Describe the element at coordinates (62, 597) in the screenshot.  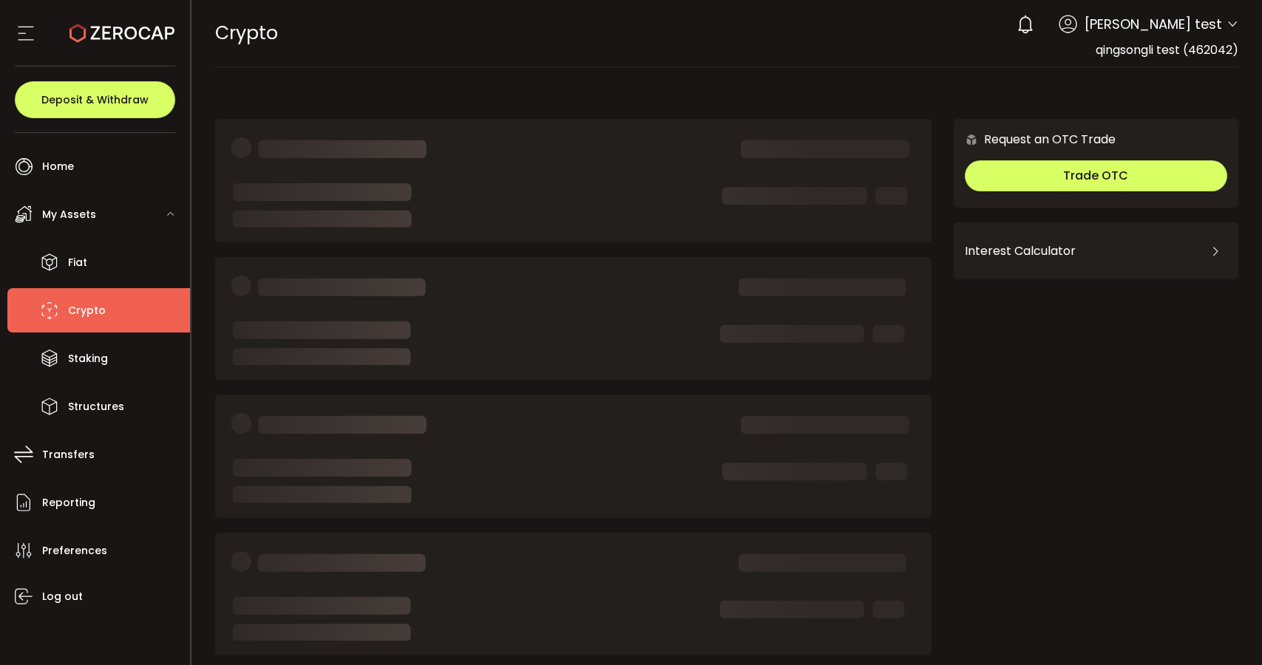
I see `span: Log out` at that location.